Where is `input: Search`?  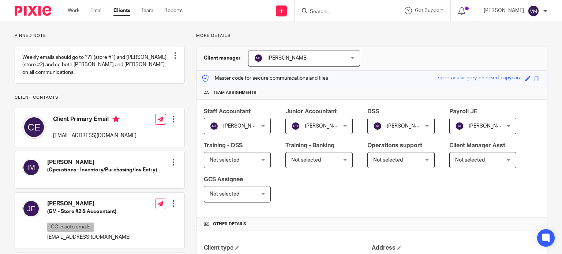
input: Search is located at coordinates (342, 12).